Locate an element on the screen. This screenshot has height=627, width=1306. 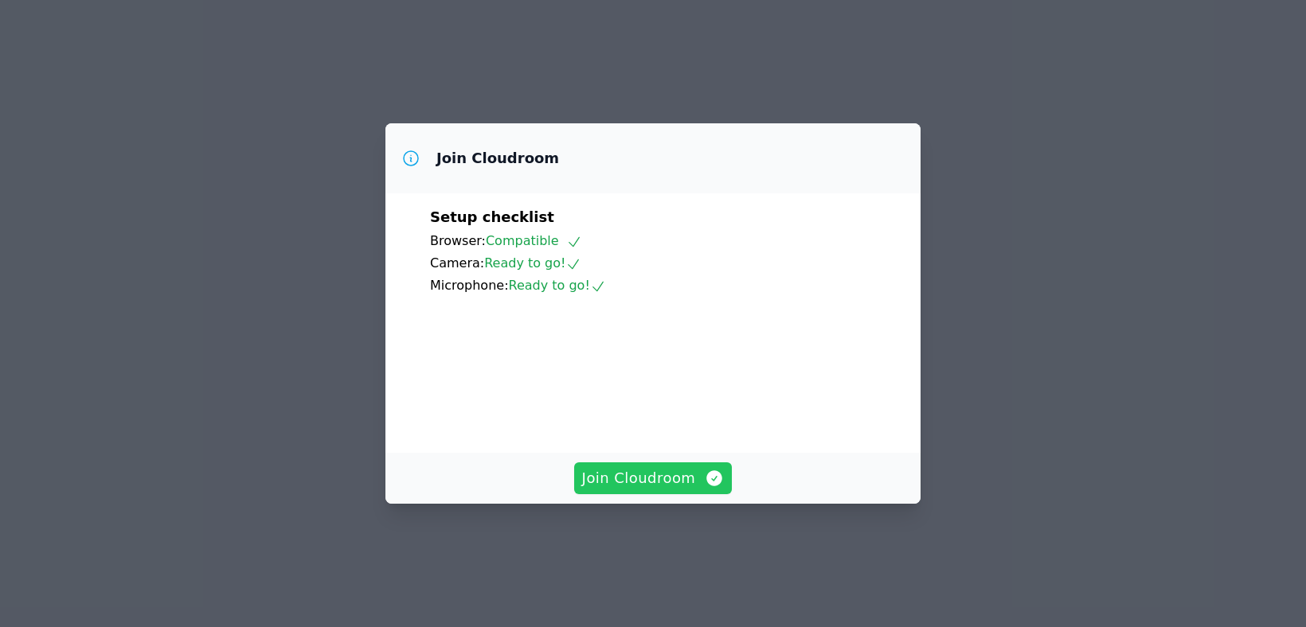
span: Camera: is located at coordinates (457, 263).